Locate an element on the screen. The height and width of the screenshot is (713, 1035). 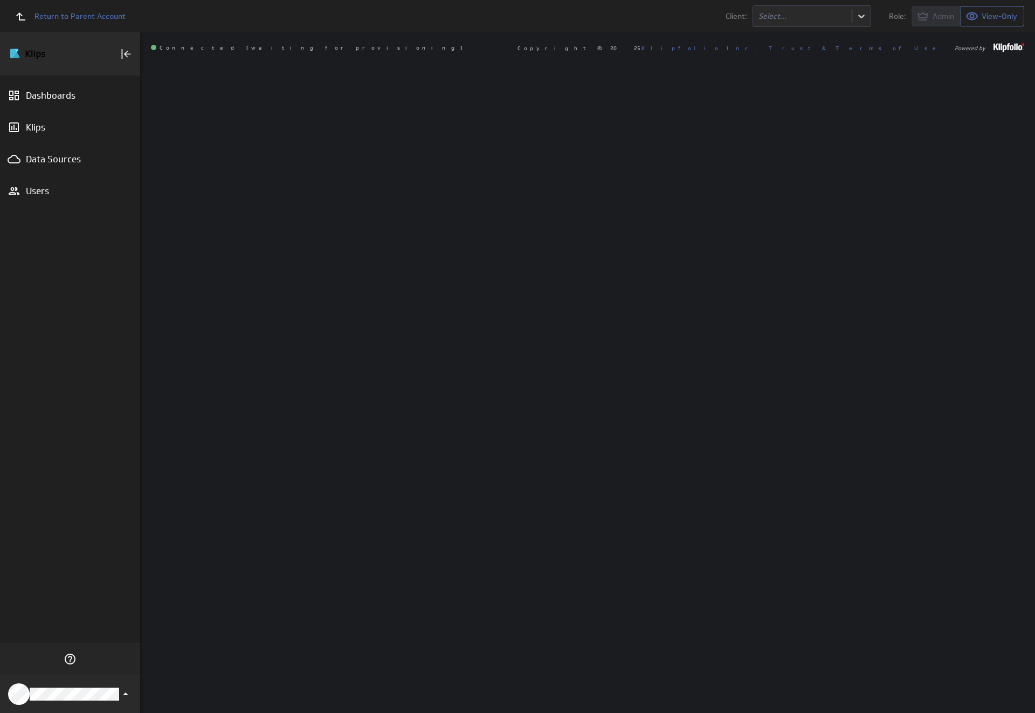
a: Trust & Terms of Use is located at coordinates (856, 48).